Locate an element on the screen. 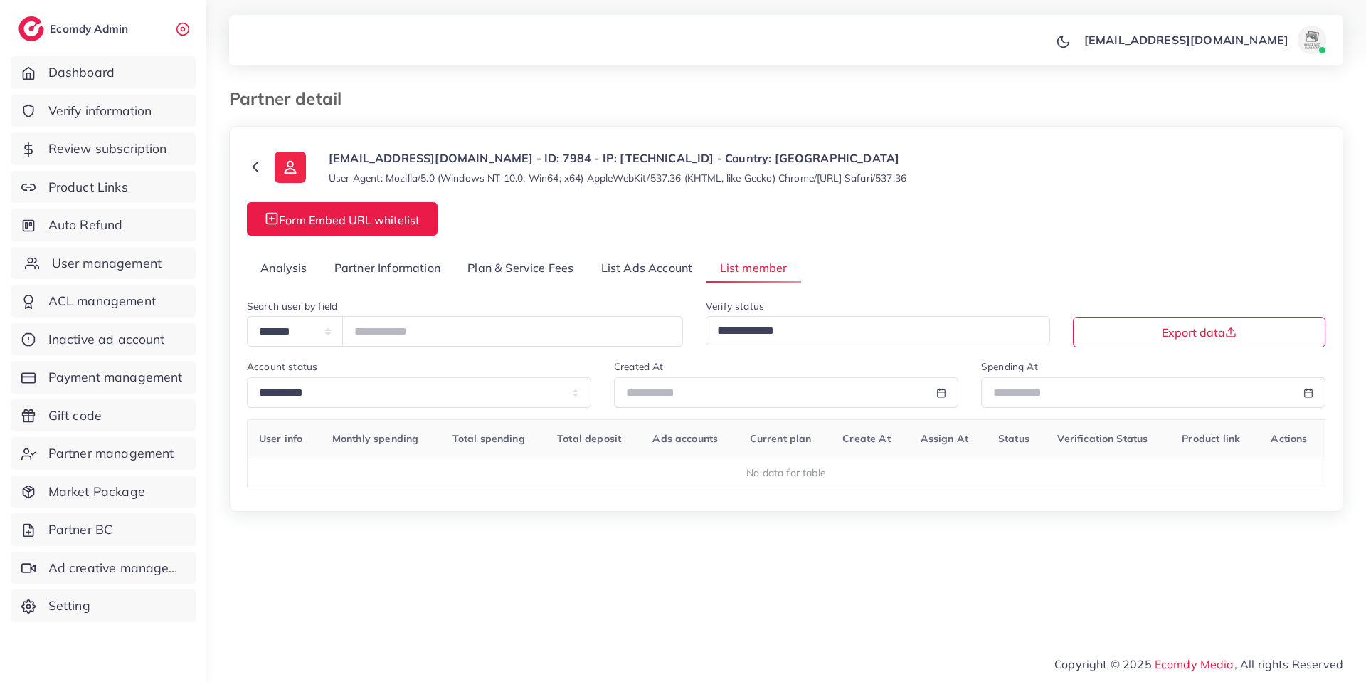  span: Total spending is located at coordinates (489, 438).